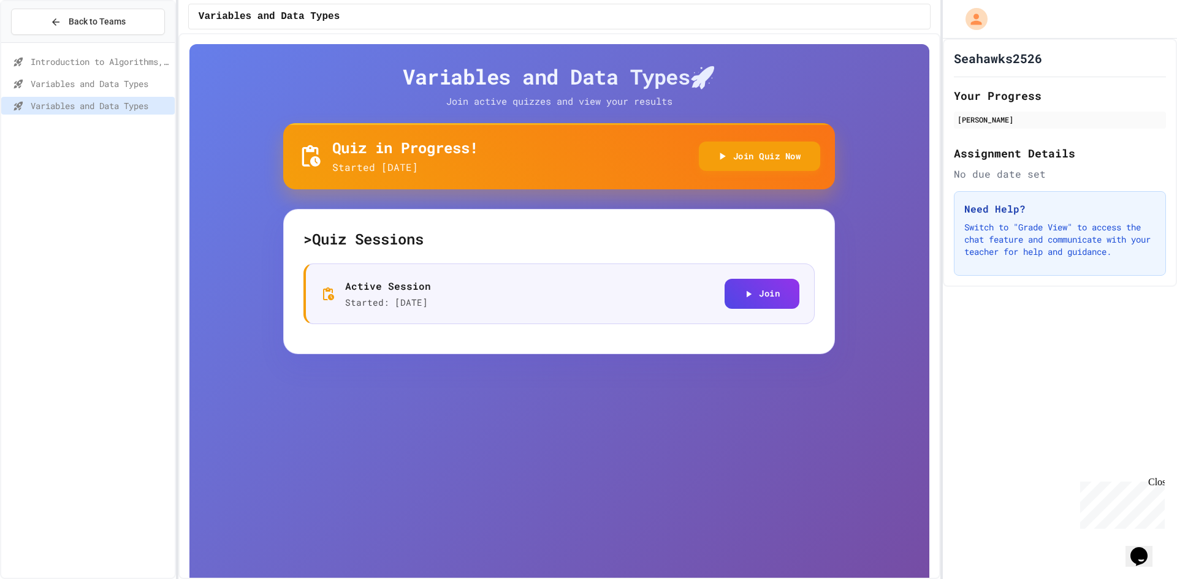 The height and width of the screenshot is (579, 1177). Describe the element at coordinates (45, 41) in the screenshot. I see `div: Chat with us now!Close` at that location.